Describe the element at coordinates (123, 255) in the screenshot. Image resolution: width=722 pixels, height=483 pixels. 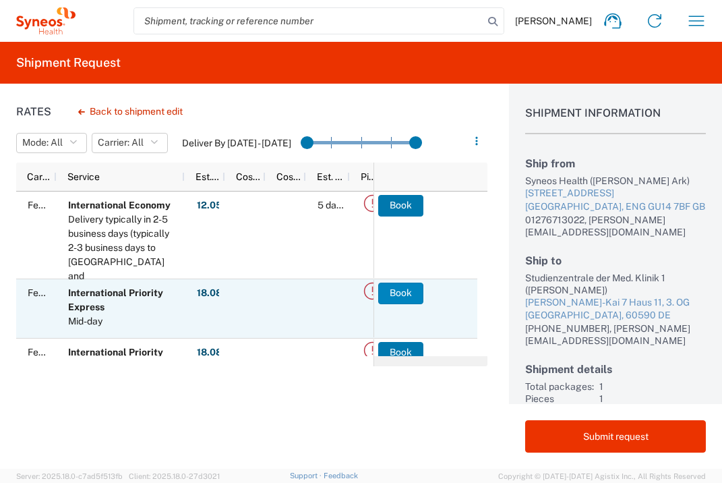
I see `div: Delivery typically in 2-5 business days (typically 2-3 business days to Canada and Mexico).` at that location.